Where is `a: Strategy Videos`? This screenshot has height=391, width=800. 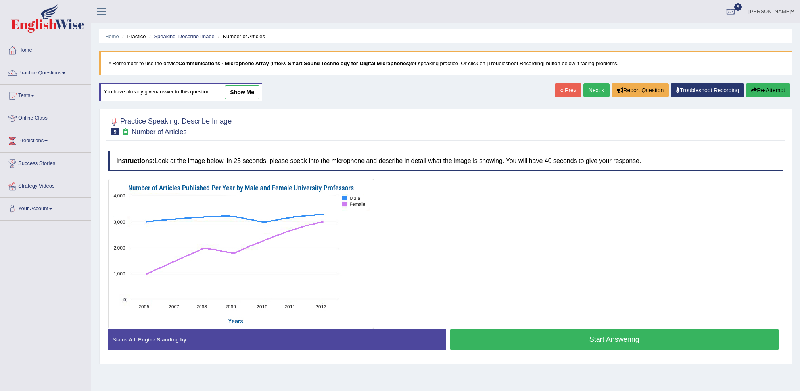
a: Strategy Videos is located at coordinates (46, 185).